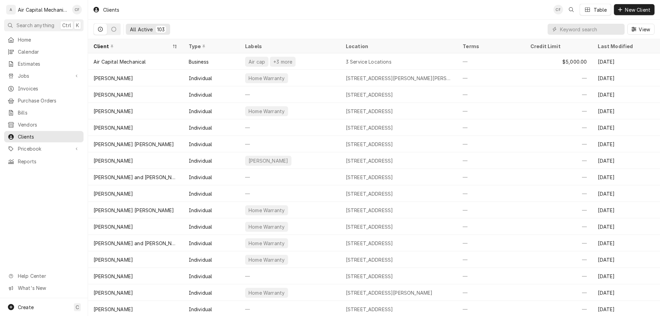 This screenshot has height=316, width=660. What do you see at coordinates (49, 124) in the screenshot?
I see `span: Vendors` at bounding box center [49, 124].